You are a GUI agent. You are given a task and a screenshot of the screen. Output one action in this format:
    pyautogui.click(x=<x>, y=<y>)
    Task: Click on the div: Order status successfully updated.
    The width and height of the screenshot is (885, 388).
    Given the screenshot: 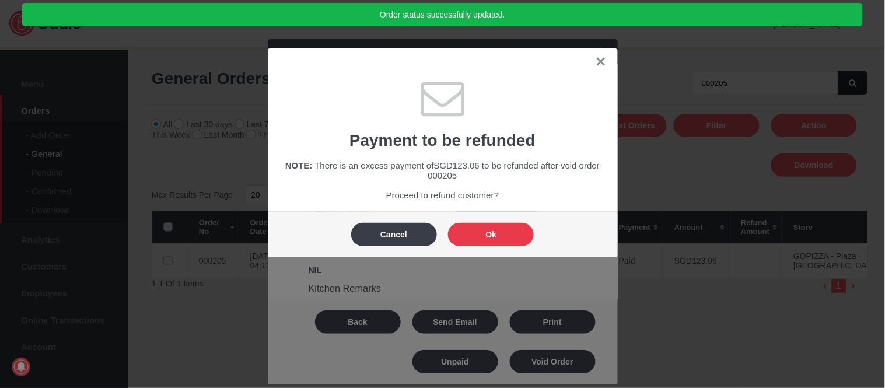 What is the action you would take?
    pyautogui.click(x=442, y=15)
    